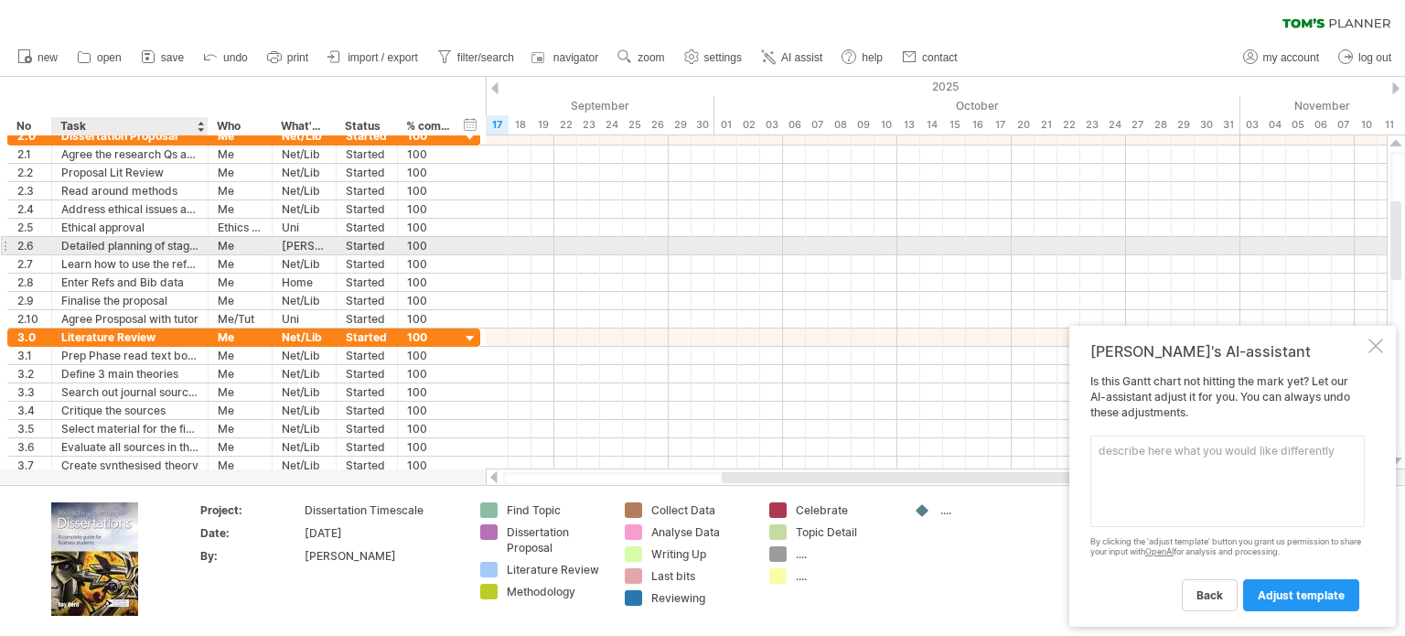 This screenshot has height=636, width=1405. What do you see at coordinates (29, 337) in the screenshot?
I see `div: 3.0` at bounding box center [29, 337].